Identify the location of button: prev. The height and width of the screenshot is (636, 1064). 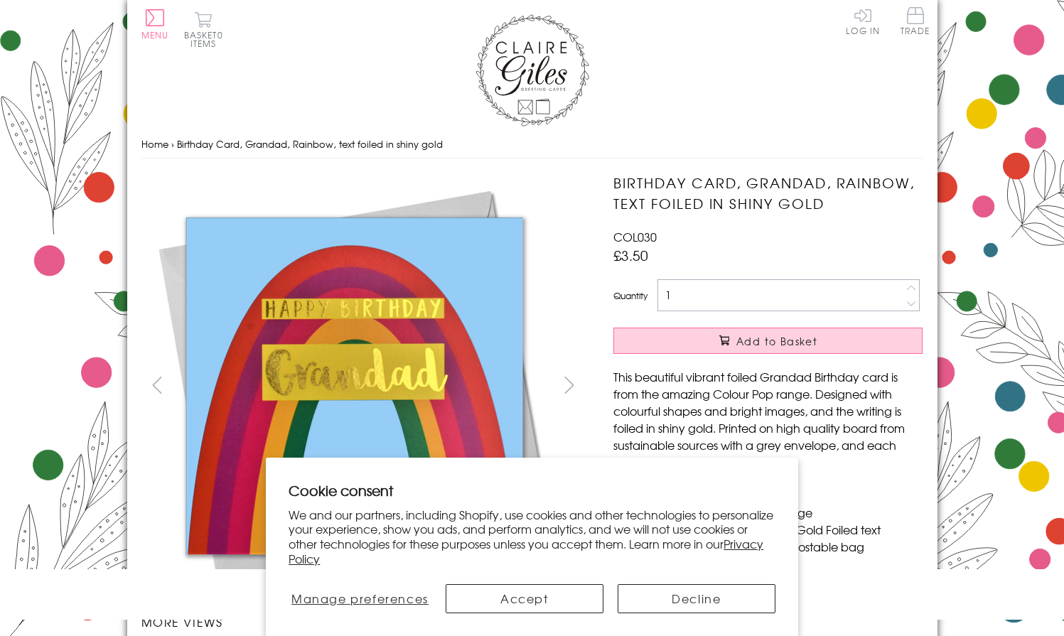
(157, 385).